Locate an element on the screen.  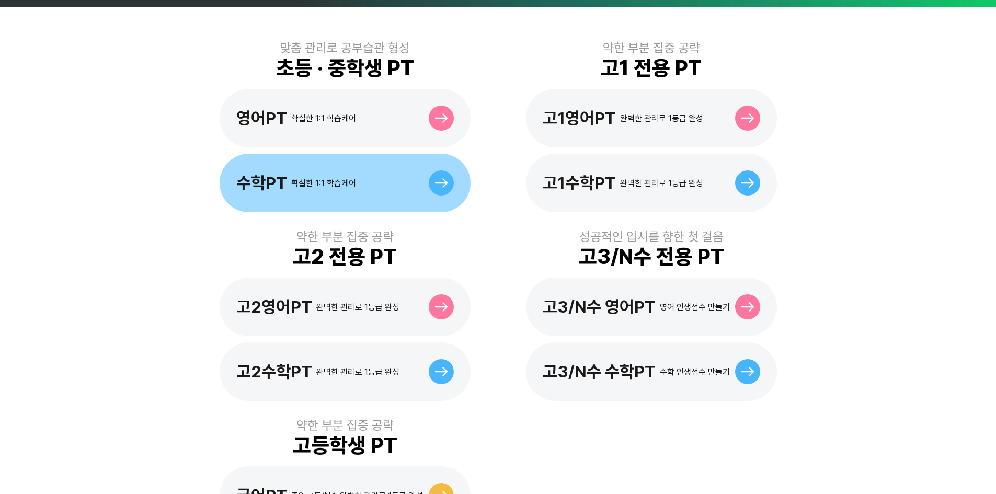
div: 수학 인생점수 만들기 is located at coordinates (695, 372).